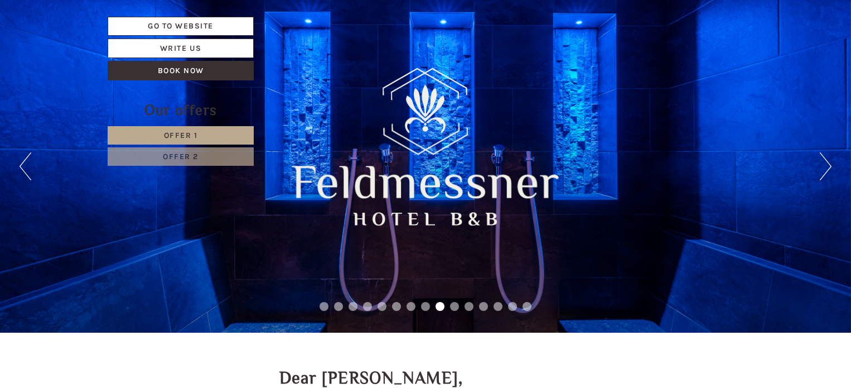 The height and width of the screenshot is (388, 851). I want to click on button: Next, so click(826, 166).